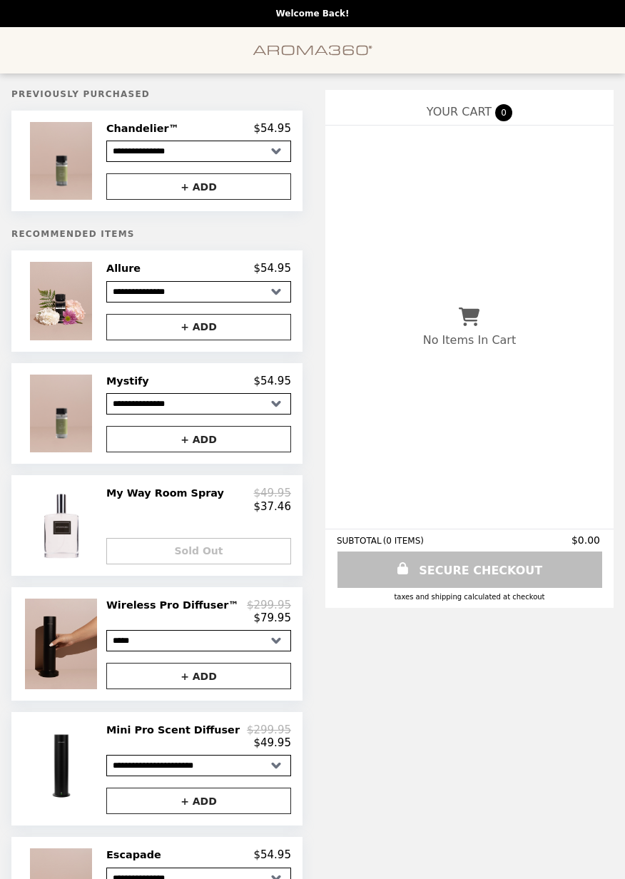 This screenshot has height=879, width=625. What do you see at coordinates (470, 340) in the screenshot?
I see `p: No Items In Cart` at bounding box center [470, 340].